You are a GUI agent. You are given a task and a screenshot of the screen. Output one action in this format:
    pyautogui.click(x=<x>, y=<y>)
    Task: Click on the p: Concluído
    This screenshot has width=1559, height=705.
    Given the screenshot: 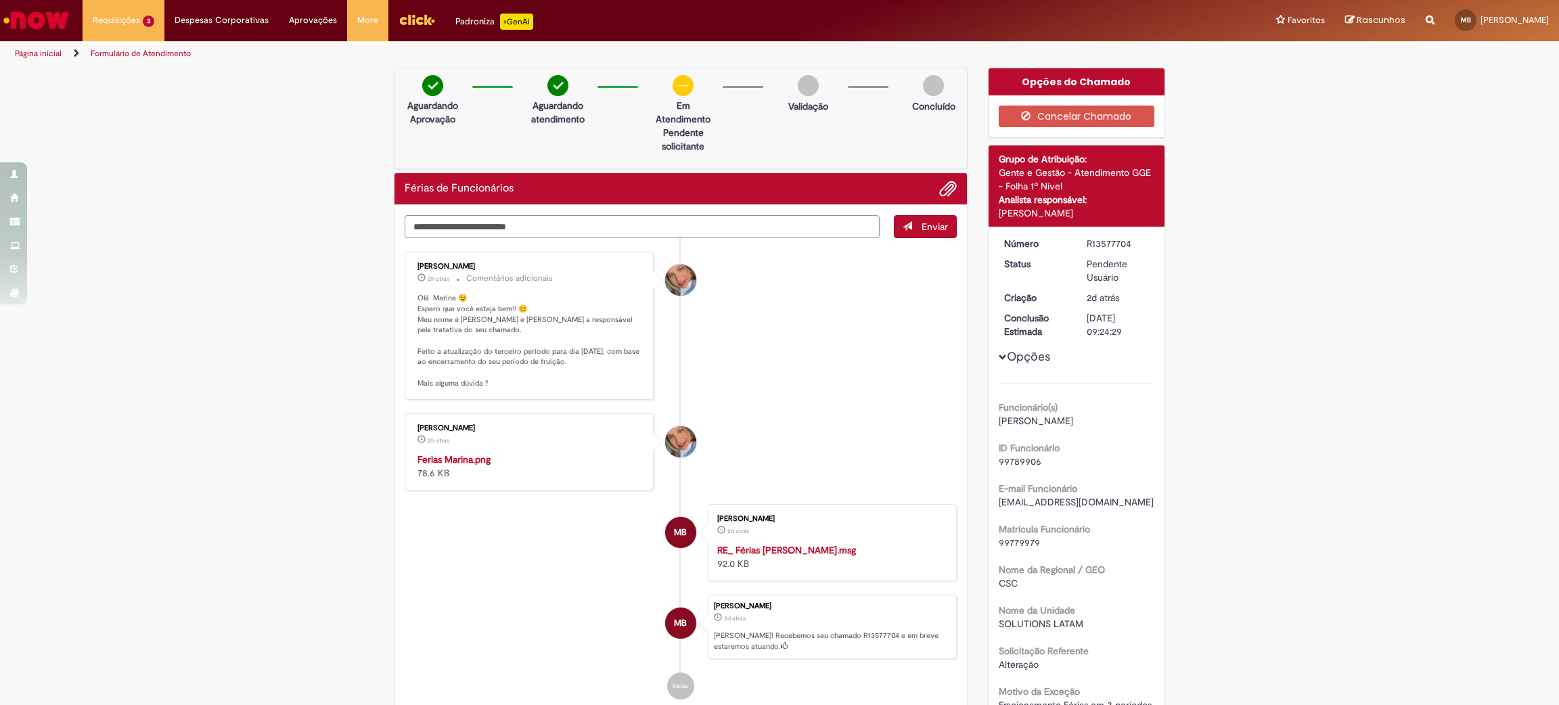 What is the action you would take?
    pyautogui.click(x=934, y=106)
    